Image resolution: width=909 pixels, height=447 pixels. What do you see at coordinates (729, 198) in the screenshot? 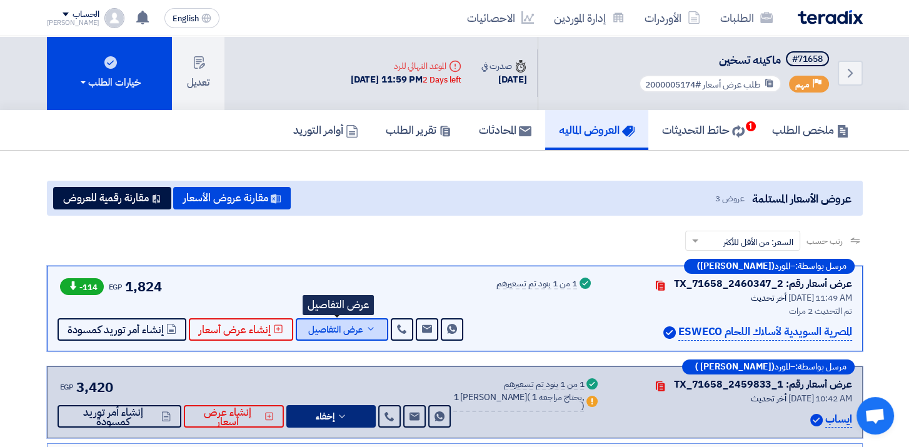
I see `span: عروض 3` at bounding box center [729, 198].